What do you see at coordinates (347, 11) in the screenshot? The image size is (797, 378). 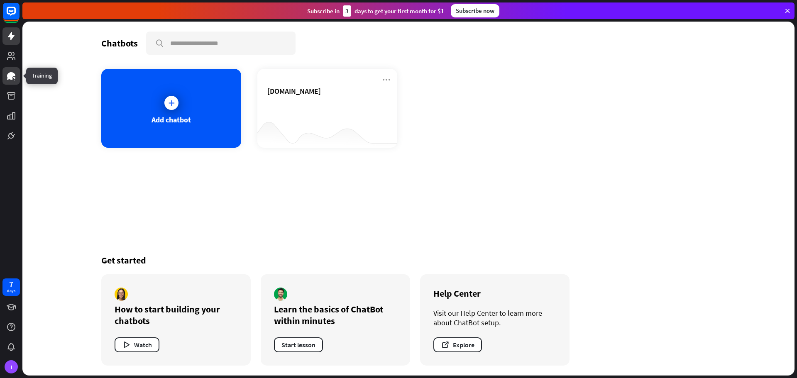 I see `div: 3` at bounding box center [347, 11].